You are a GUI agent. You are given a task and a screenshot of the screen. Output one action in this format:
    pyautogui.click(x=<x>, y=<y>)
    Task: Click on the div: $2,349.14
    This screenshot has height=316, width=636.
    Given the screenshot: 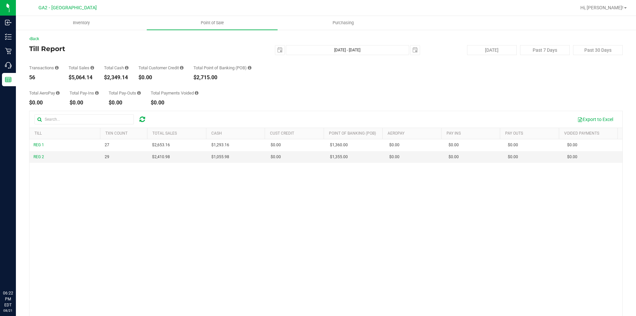 What is the action you would take?
    pyautogui.click(x=116, y=78)
    